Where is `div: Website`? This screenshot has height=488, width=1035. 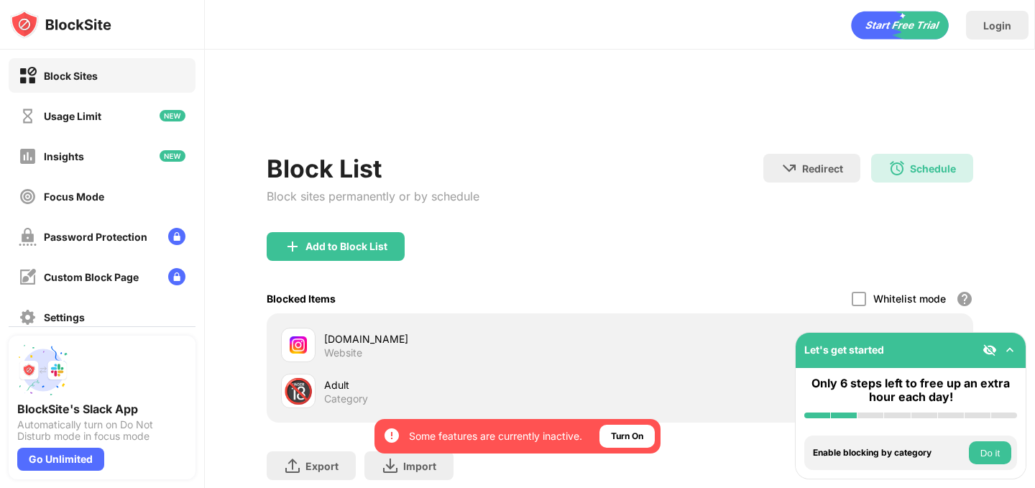
div: Website is located at coordinates (343, 353).